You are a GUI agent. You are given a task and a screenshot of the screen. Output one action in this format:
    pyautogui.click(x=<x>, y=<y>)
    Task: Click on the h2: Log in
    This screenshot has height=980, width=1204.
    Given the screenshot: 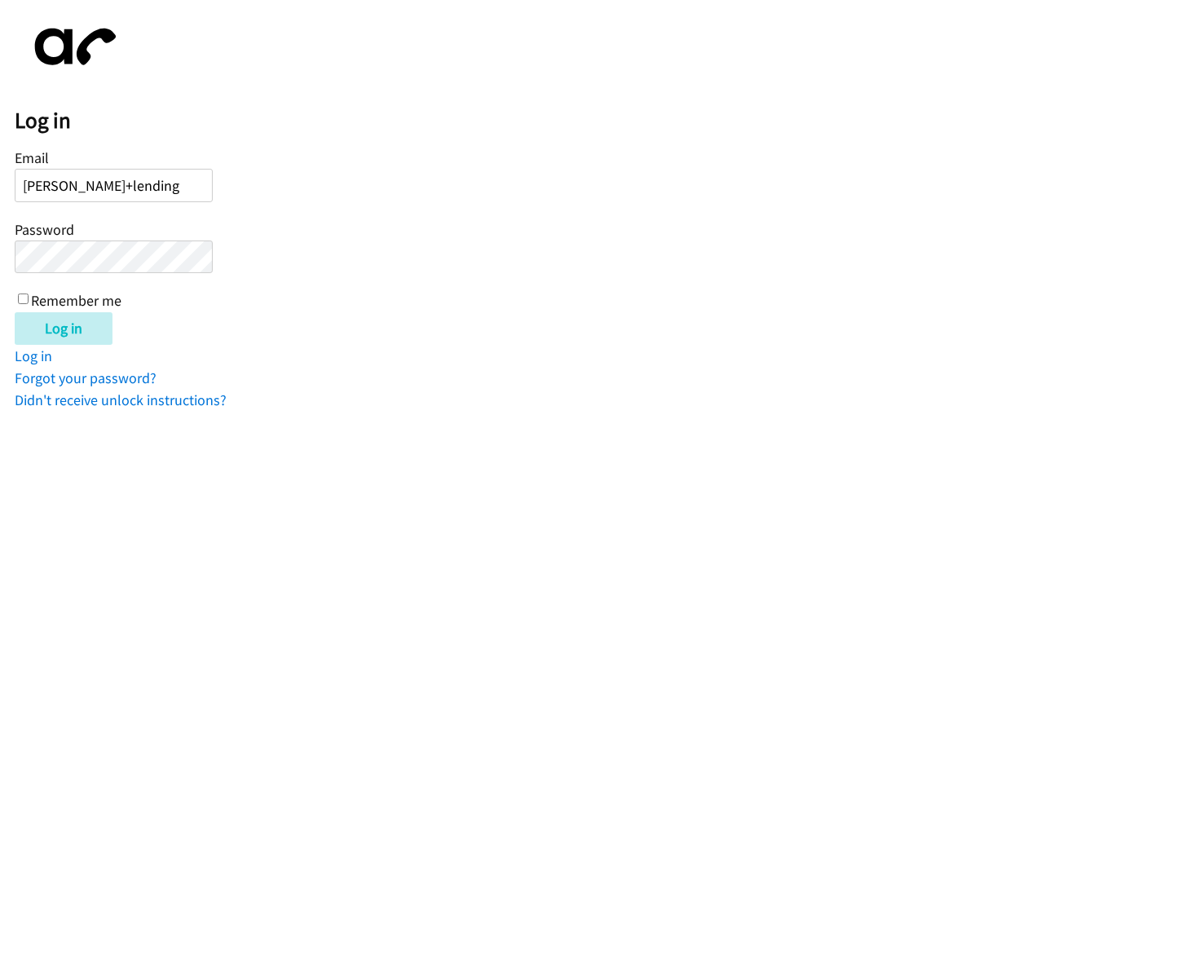 What is the action you would take?
    pyautogui.click(x=609, y=120)
    